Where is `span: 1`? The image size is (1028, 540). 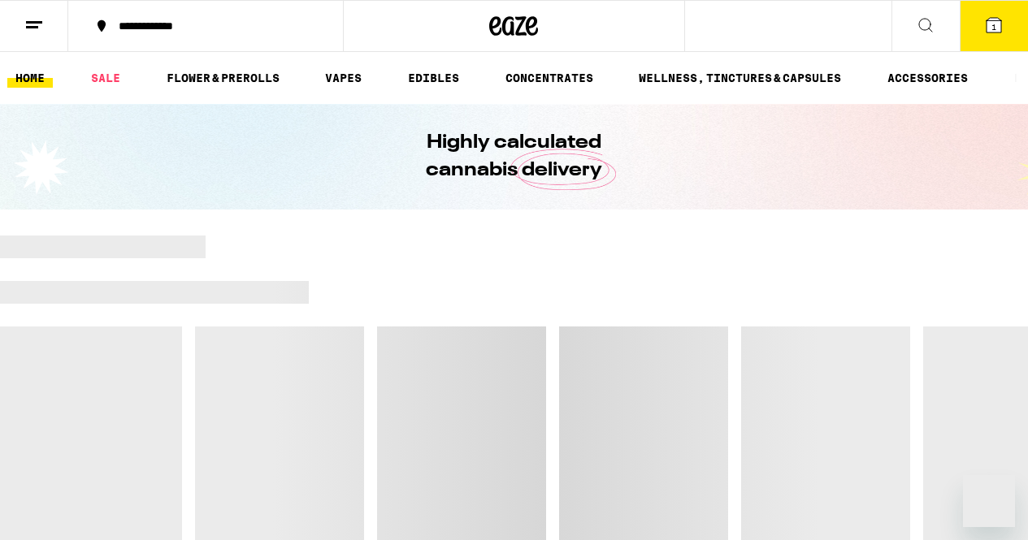 span: 1 is located at coordinates (994, 27).